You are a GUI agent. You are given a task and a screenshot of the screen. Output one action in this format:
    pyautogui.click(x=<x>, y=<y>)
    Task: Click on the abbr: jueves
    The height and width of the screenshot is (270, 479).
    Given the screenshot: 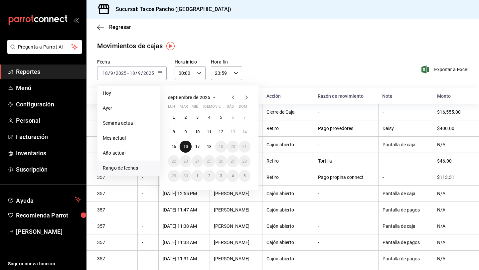 What is the action you would take?
    pyautogui.click(x=223, y=108)
    